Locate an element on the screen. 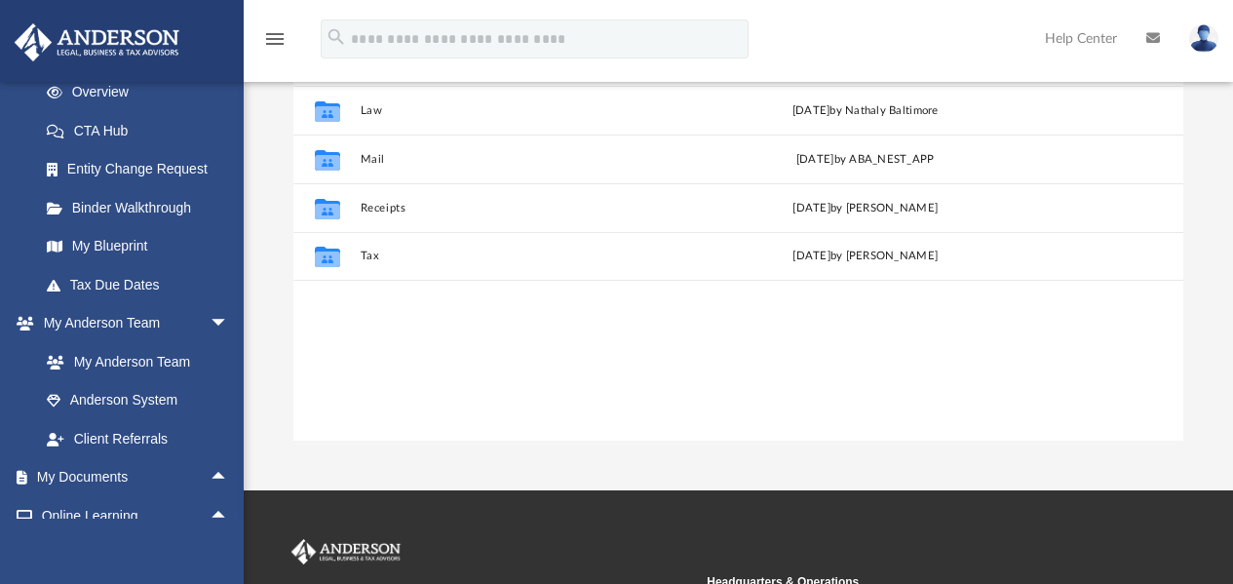  button: Receipts is located at coordinates (525, 208).